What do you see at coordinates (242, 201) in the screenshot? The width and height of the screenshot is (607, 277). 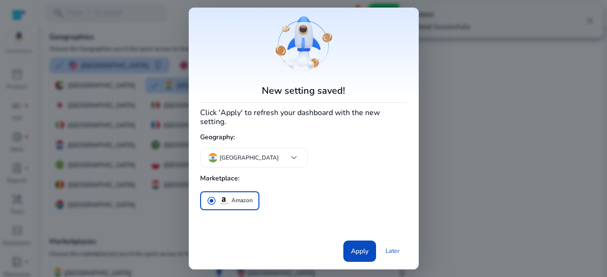 I see `p: Amazon` at bounding box center [242, 201].